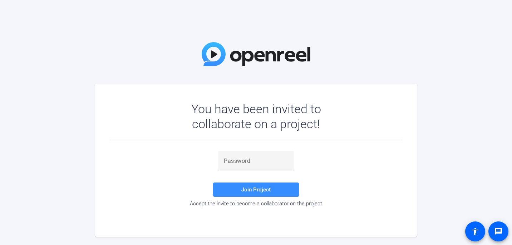 The height and width of the screenshot is (245, 512). What do you see at coordinates (256, 117) in the screenshot?
I see `div: You have been invited to collaborate on a project!` at bounding box center [256, 117].